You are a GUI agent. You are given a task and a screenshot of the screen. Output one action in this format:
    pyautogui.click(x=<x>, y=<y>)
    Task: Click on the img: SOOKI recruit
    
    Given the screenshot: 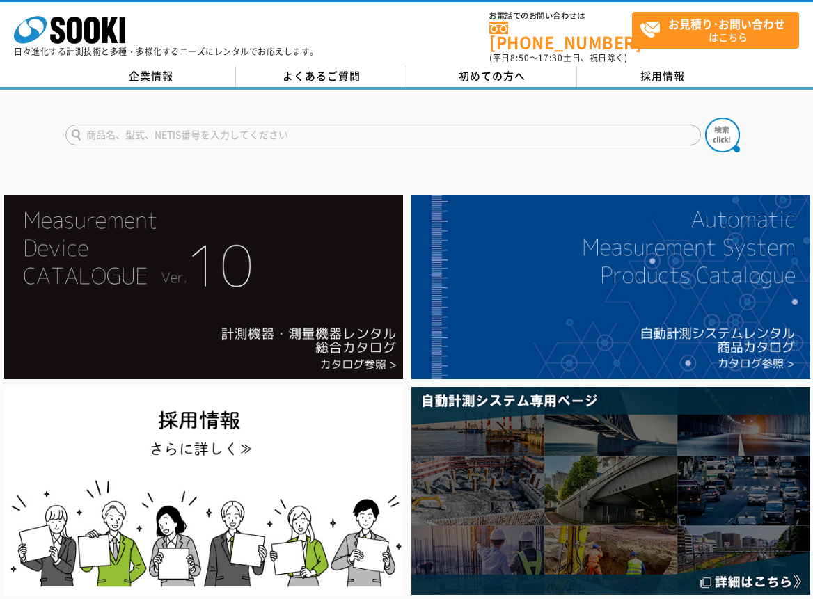 What is the action you would take?
    pyautogui.click(x=203, y=491)
    